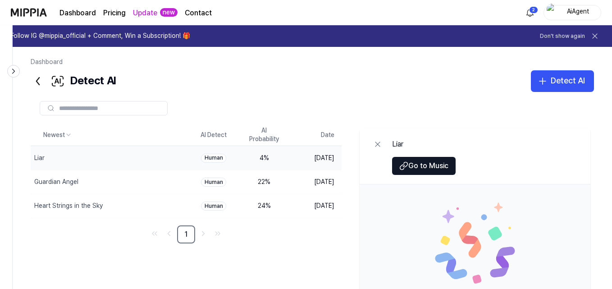 This screenshot has width=612, height=289. Describe the element at coordinates (203, 234) in the screenshot. I see `a: Go to next page` at that location.